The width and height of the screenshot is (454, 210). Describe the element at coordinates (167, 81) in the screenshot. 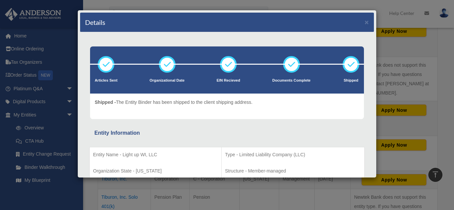

I see `p: Organizational Date` at that location.